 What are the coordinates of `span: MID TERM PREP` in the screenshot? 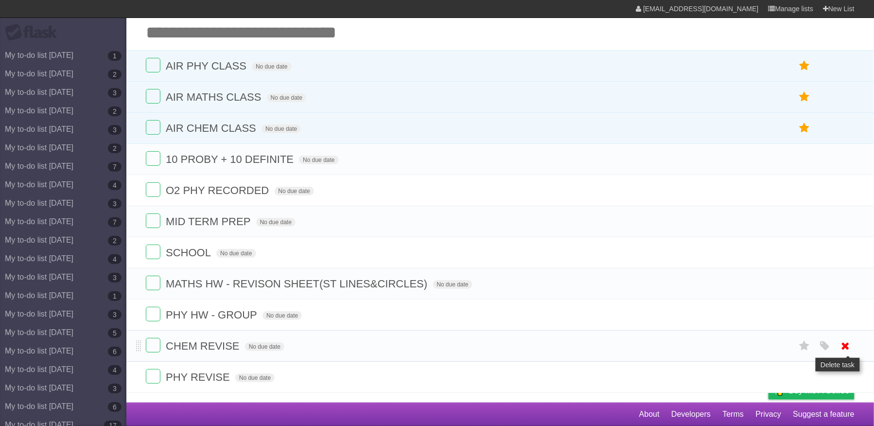 It's located at (209, 221).